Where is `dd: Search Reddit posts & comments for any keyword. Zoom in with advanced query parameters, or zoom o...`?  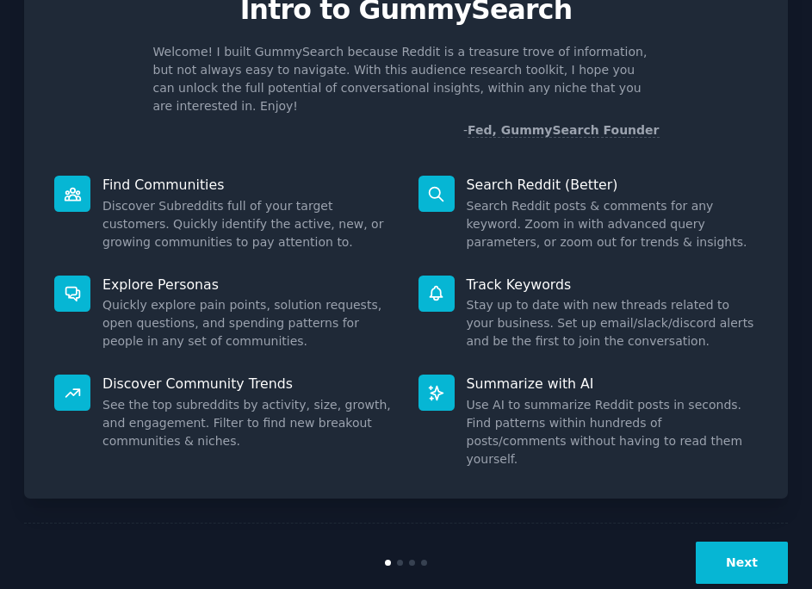 dd: Search Reddit posts & comments for any keyword. Zoom in with advanced query parameters, or zoom o... is located at coordinates (612, 224).